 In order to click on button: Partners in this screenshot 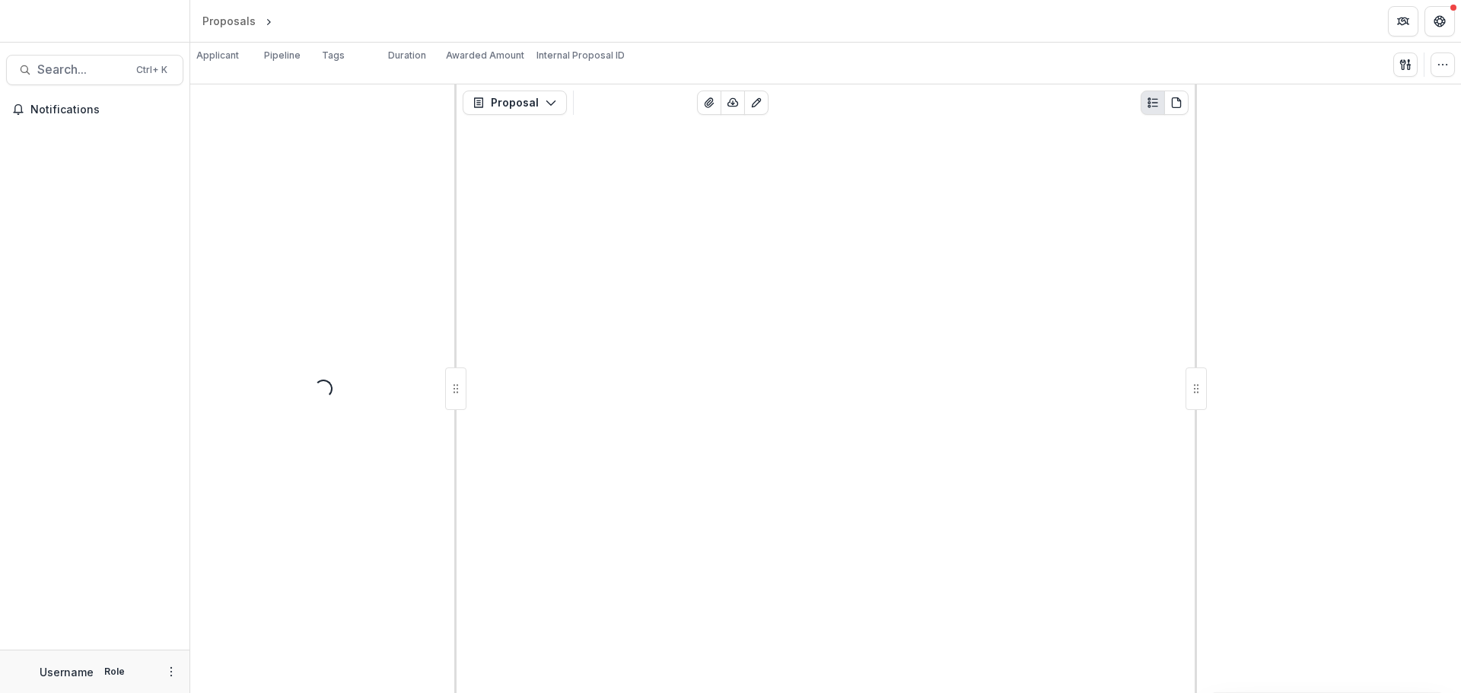, I will do `click(1403, 21)`.